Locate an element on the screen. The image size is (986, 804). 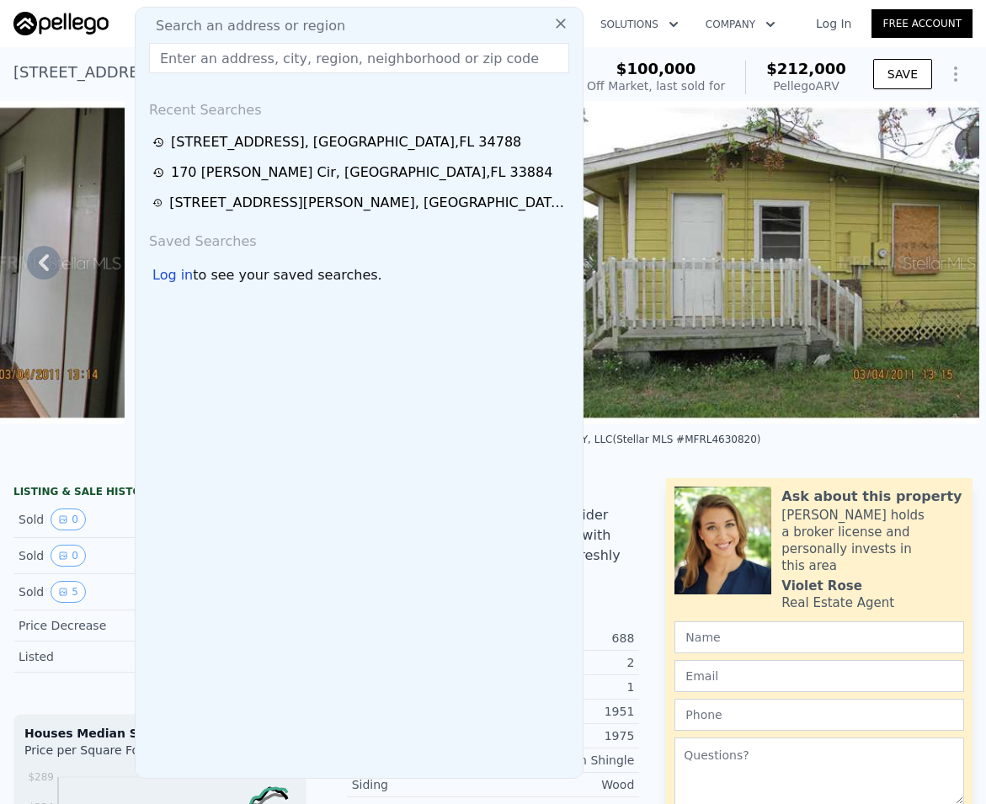
div: Pellego ARV is located at coordinates (806, 86).